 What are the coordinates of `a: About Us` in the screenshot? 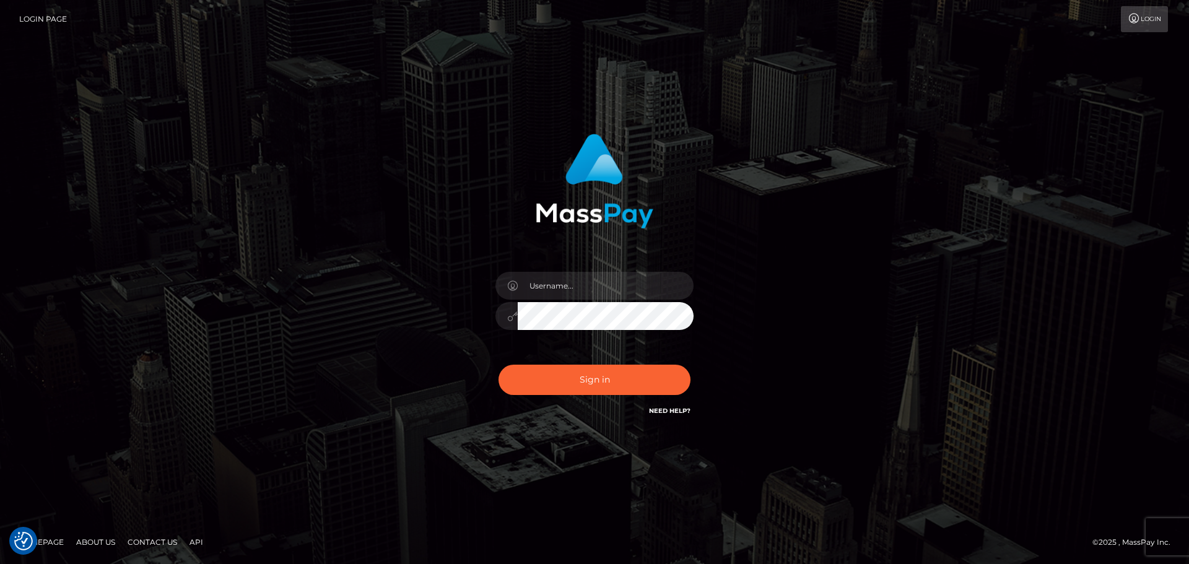 It's located at (95, 542).